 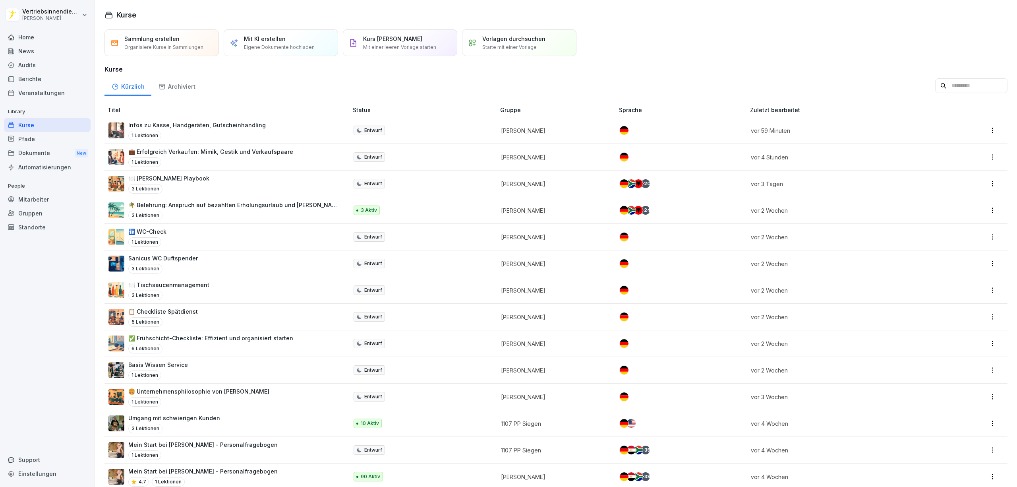 I want to click on p: 4.7, so click(x=142, y=481).